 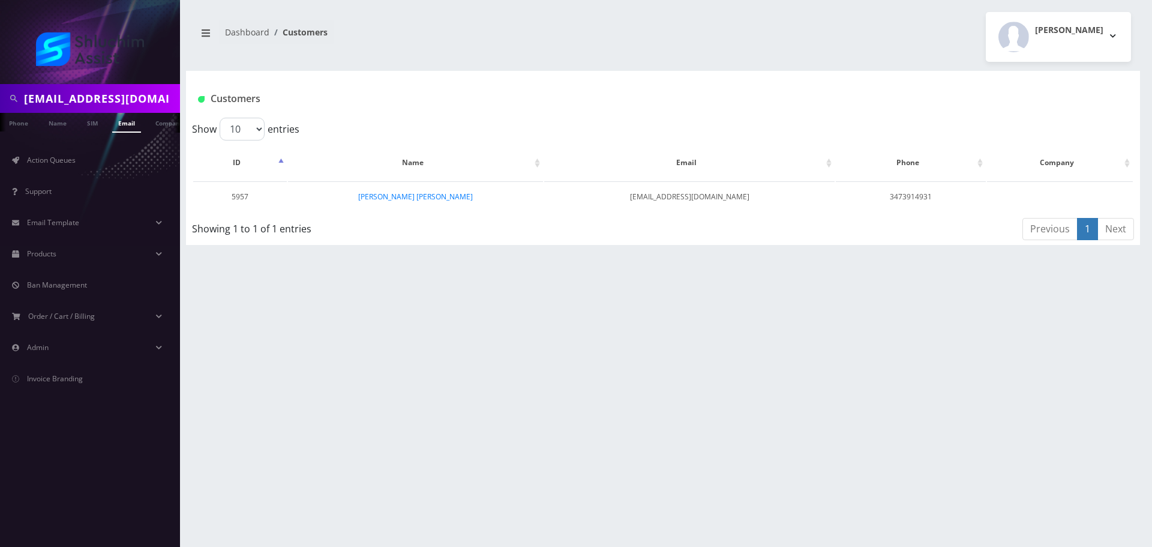 What do you see at coordinates (415, 163) in the screenshot?
I see `th: Name: activate to sort column ascending` at bounding box center [415, 163].